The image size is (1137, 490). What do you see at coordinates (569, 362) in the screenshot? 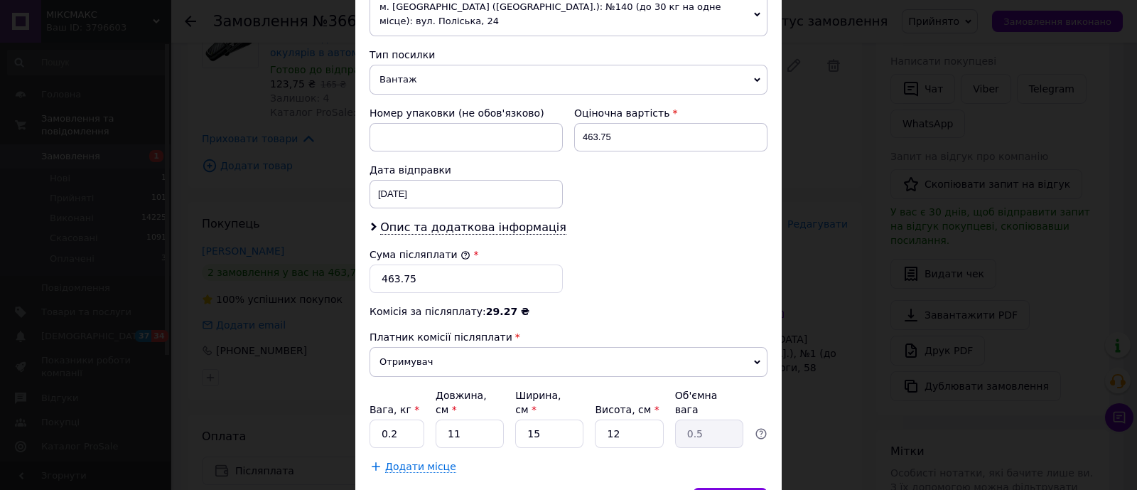
I see `span: Отримувач` at bounding box center [569, 362].